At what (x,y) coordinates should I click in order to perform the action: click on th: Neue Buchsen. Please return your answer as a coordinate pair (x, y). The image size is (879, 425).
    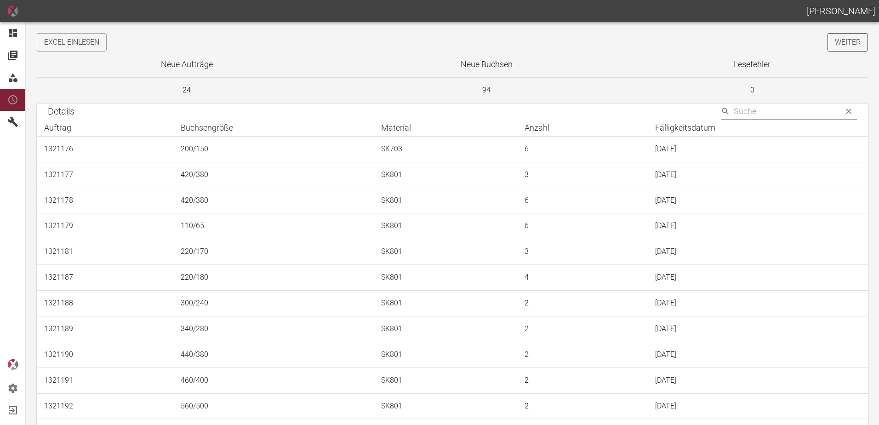
    Looking at the image, I should click on (486, 64).